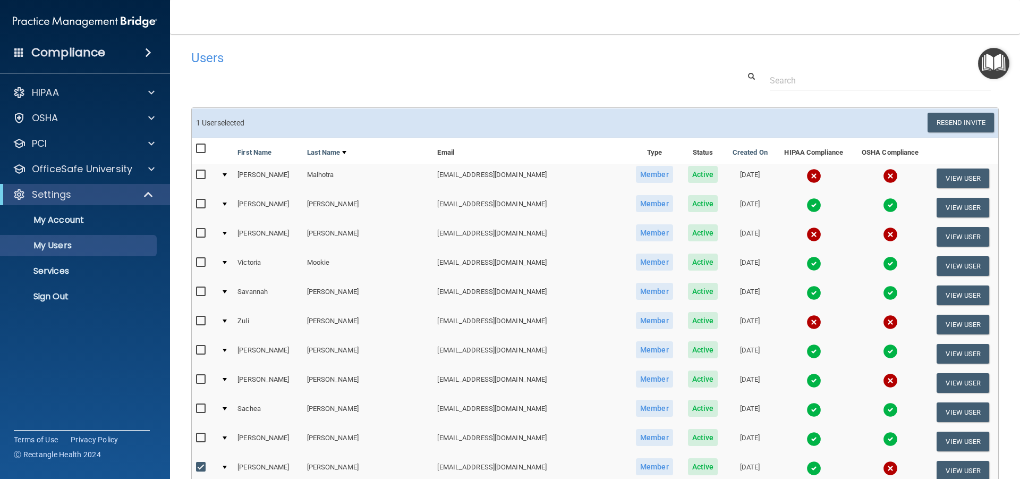 The image size is (1020, 479). I want to click on td: Malhotra, so click(368, 178).